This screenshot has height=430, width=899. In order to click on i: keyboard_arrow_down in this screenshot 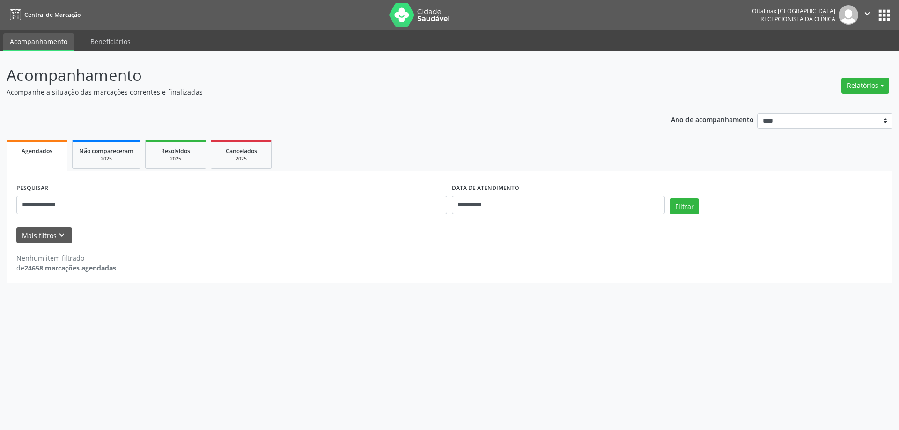, I will do `click(62, 236)`.